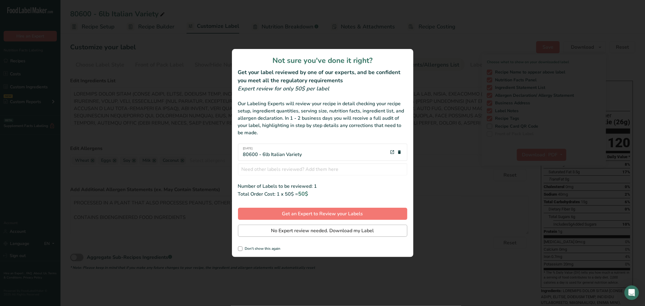  I want to click on span: Don't show this again, so click(262, 249).